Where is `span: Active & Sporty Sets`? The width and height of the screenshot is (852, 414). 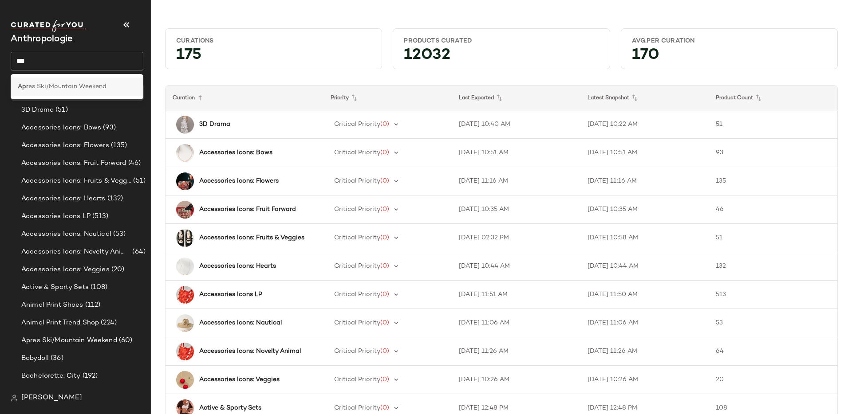 span: Active & Sporty Sets is located at coordinates (55, 288).